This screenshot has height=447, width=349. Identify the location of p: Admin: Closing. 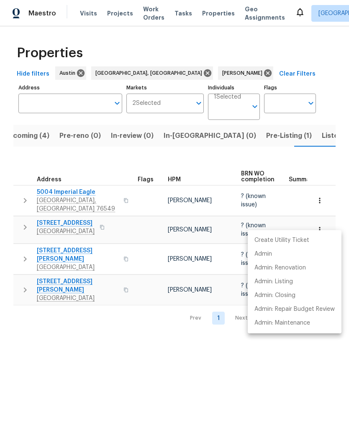
(275, 295).